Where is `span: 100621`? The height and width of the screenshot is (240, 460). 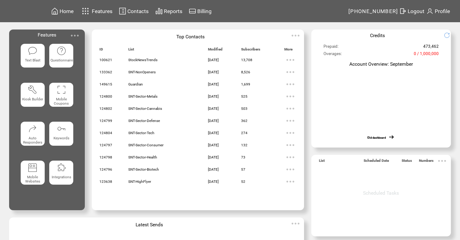
span: 100621 is located at coordinates (106, 60).